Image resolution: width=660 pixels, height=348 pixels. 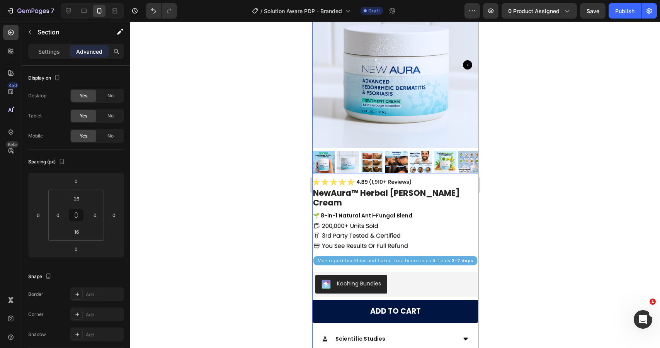 What do you see at coordinates (539, 11) in the screenshot?
I see `button: 0 product assigned` at bounding box center [539, 11].